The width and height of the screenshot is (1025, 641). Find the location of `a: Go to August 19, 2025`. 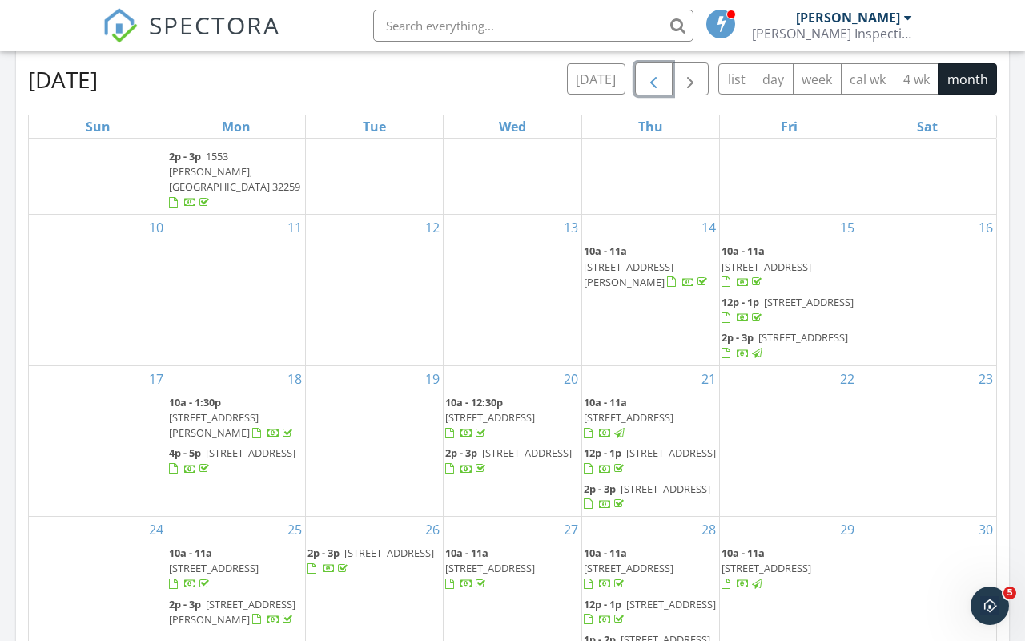

a: Go to August 19, 2025 is located at coordinates (432, 379).